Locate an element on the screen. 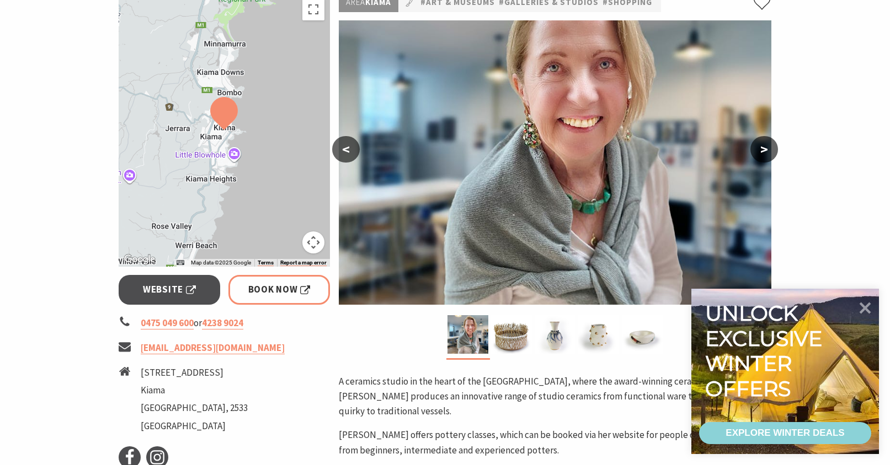 Image resolution: width=890 pixels, height=465 pixels. img: Frances Smith - Golden Nubs is located at coordinates (598, 335).